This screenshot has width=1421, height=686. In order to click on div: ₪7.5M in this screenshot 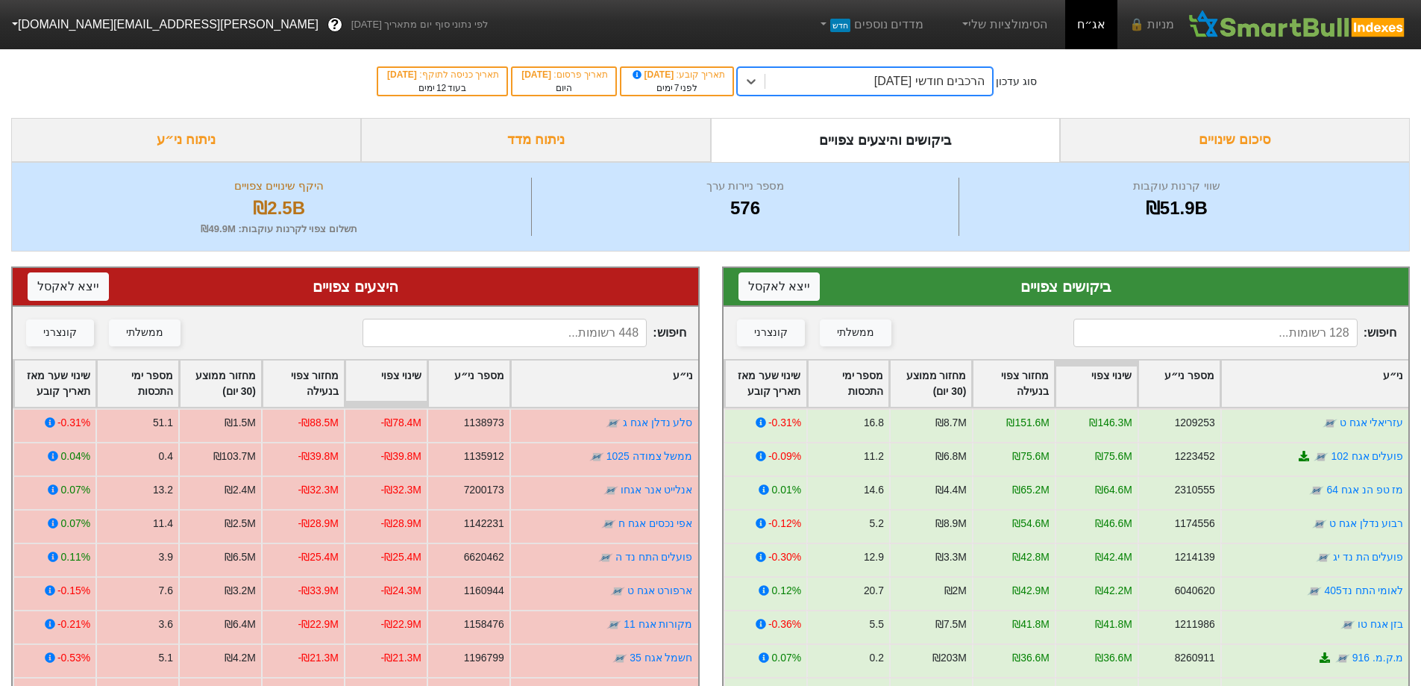, I will do `click(950, 624)`.